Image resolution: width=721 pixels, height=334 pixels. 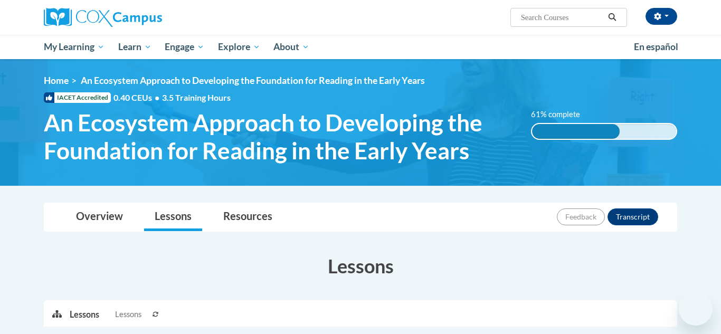 I want to click on span: 3.5 Training Hours, so click(x=196, y=97).